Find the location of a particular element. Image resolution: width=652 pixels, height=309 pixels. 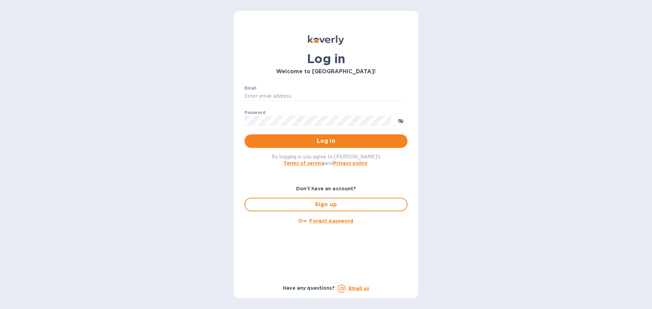

b: Privacy policy is located at coordinates (350, 163).